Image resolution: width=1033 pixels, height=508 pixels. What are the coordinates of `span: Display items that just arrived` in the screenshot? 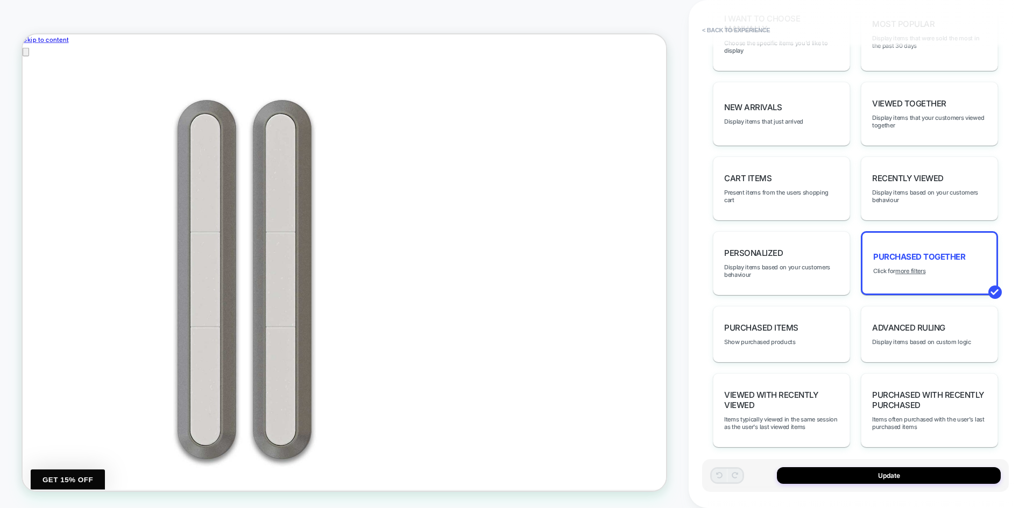 It's located at (763, 122).